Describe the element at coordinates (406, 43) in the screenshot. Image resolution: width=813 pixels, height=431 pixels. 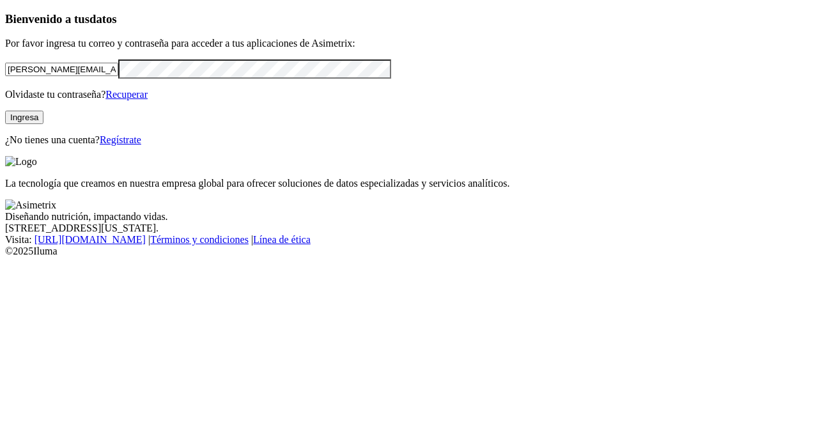
I see `p: Por favor ingresa tu correo y contraseña para acceder a tus aplicaciones de Asimetrix:` at that location.